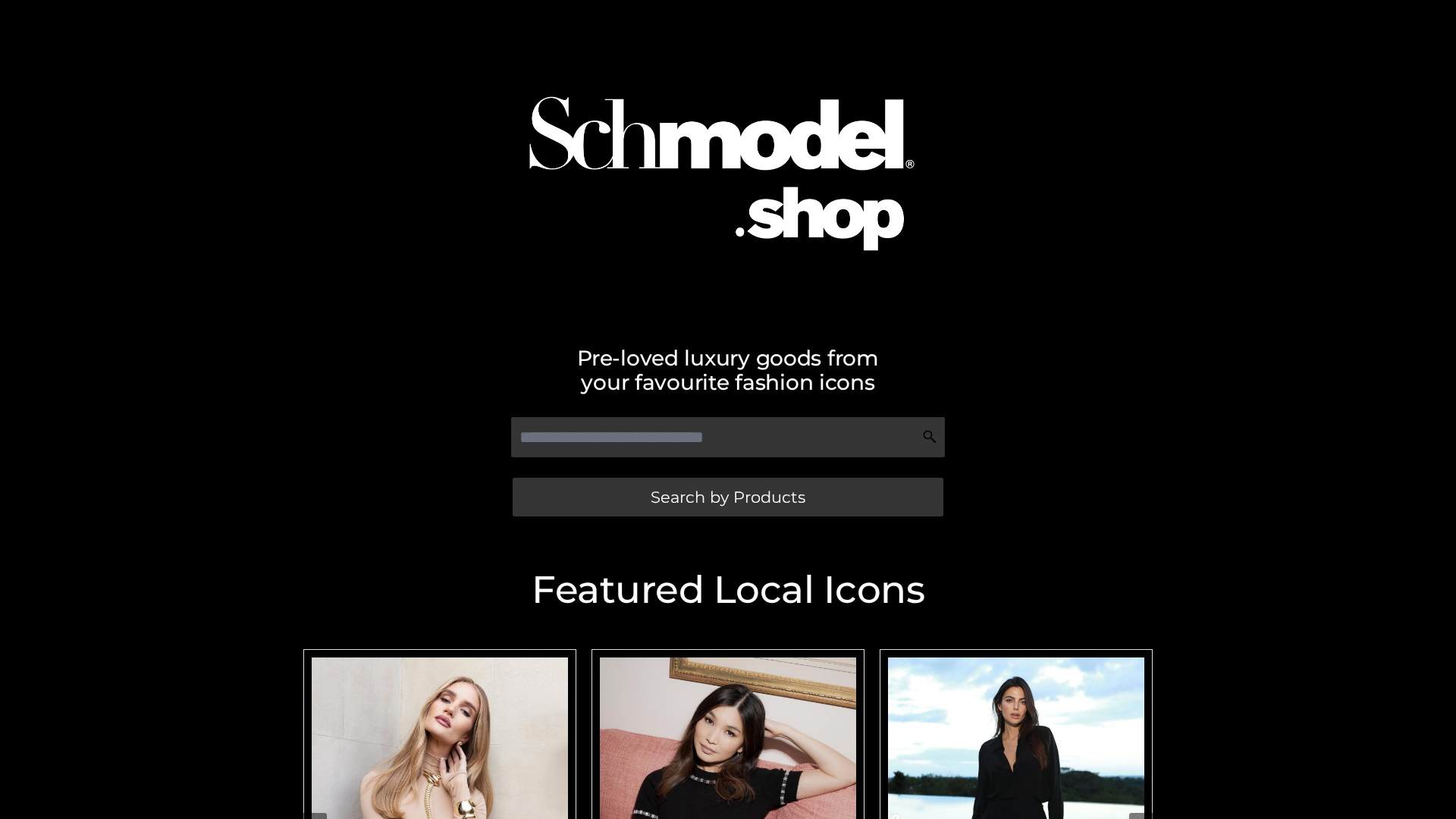 This screenshot has width=1456, height=819. I want to click on a: Search by Products, so click(728, 496).